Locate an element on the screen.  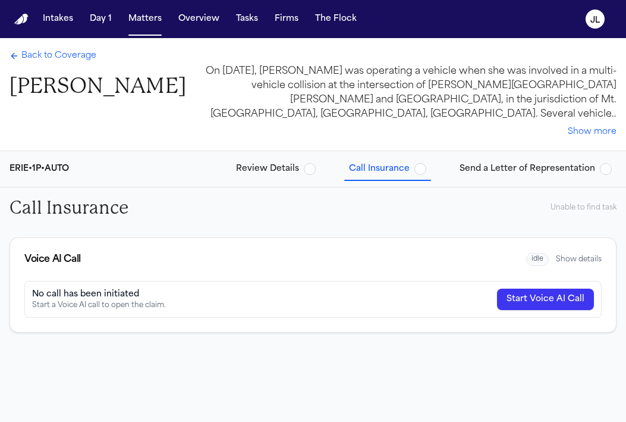
img: Finch Logo is located at coordinates (21, 19).